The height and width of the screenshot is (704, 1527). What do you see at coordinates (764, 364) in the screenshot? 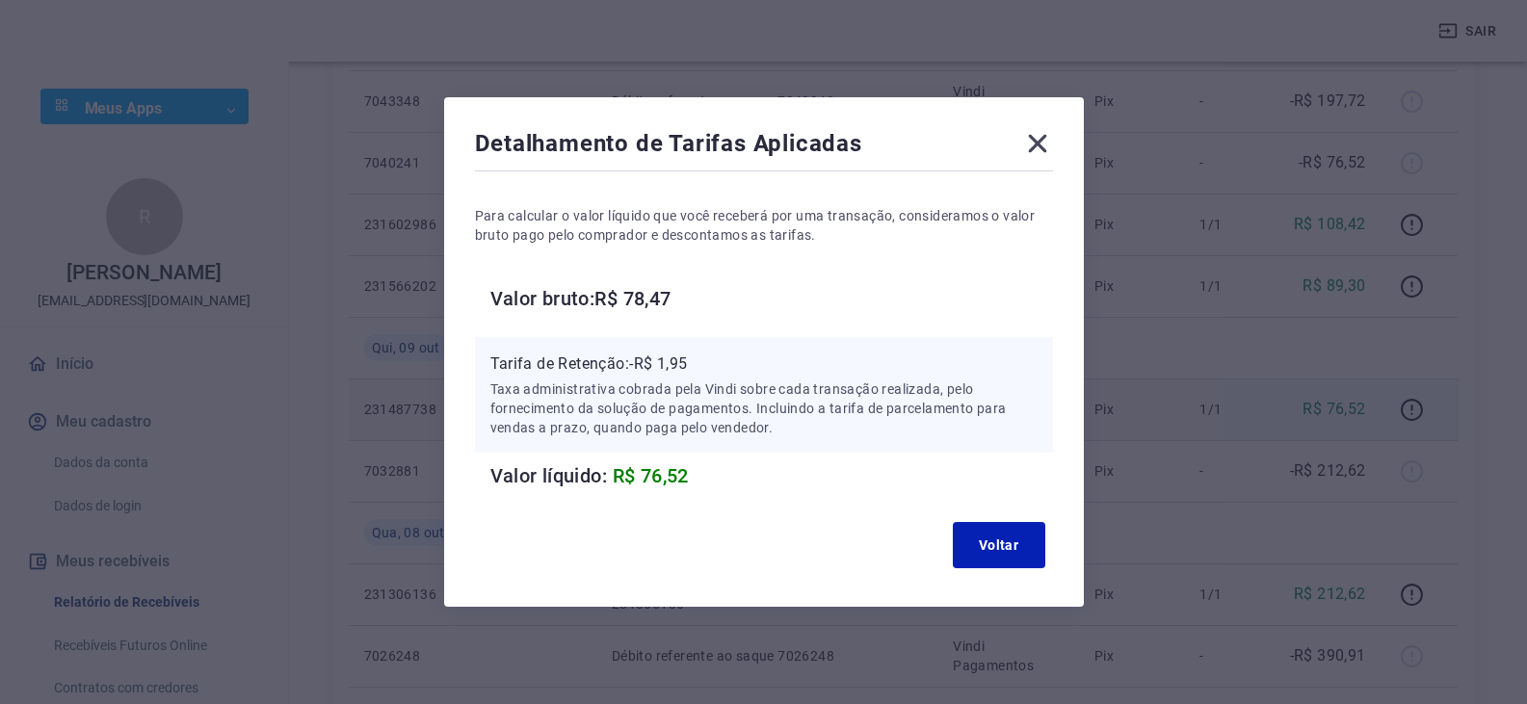
I see `p: Tarifa de Retenção: -R$ 1,95` at bounding box center [764, 364].